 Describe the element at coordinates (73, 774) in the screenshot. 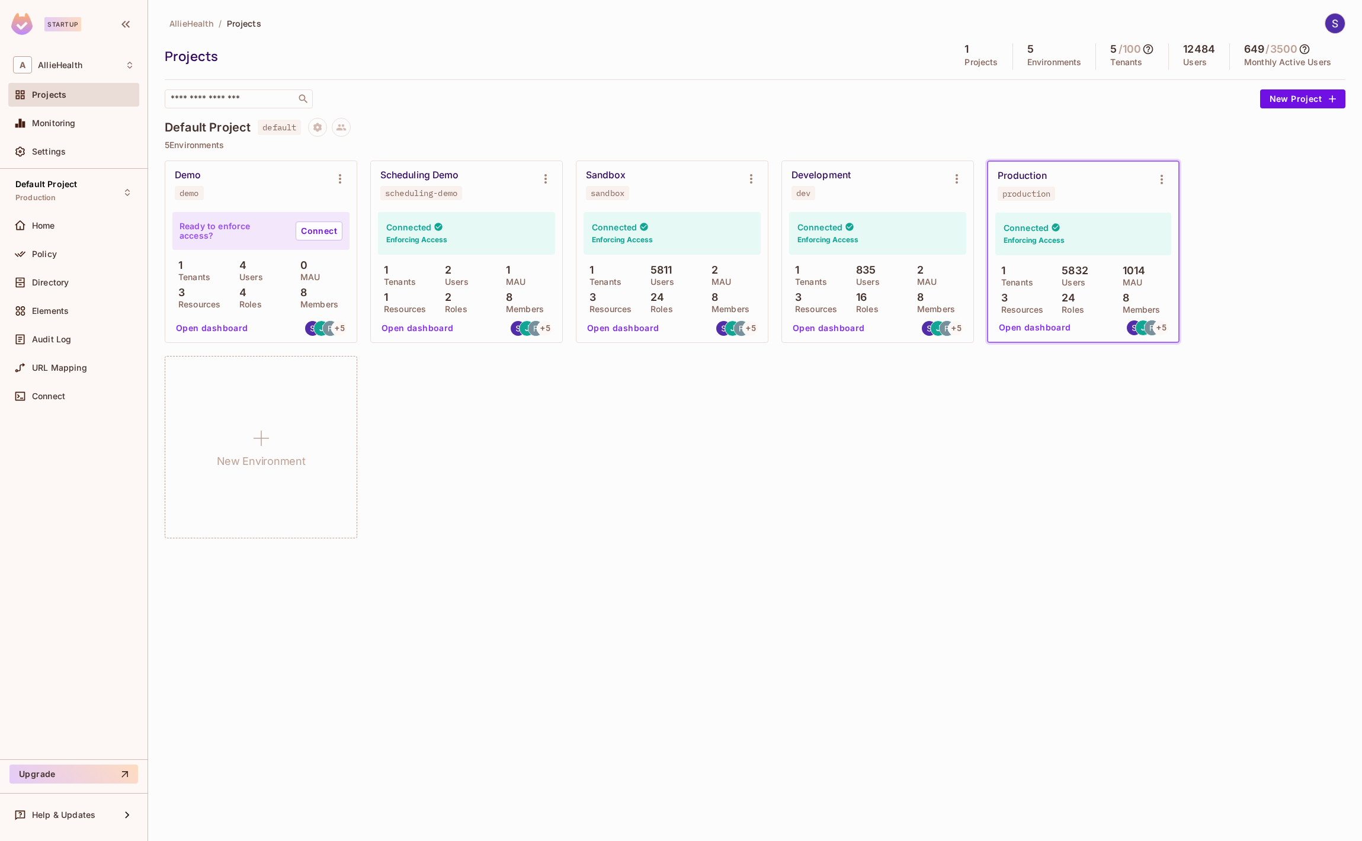

I see `button: Upgrade` at that location.